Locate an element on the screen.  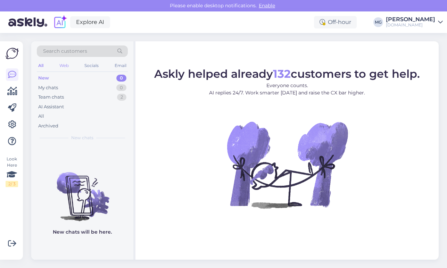
img: explore-ai is located at coordinates (60, 22).